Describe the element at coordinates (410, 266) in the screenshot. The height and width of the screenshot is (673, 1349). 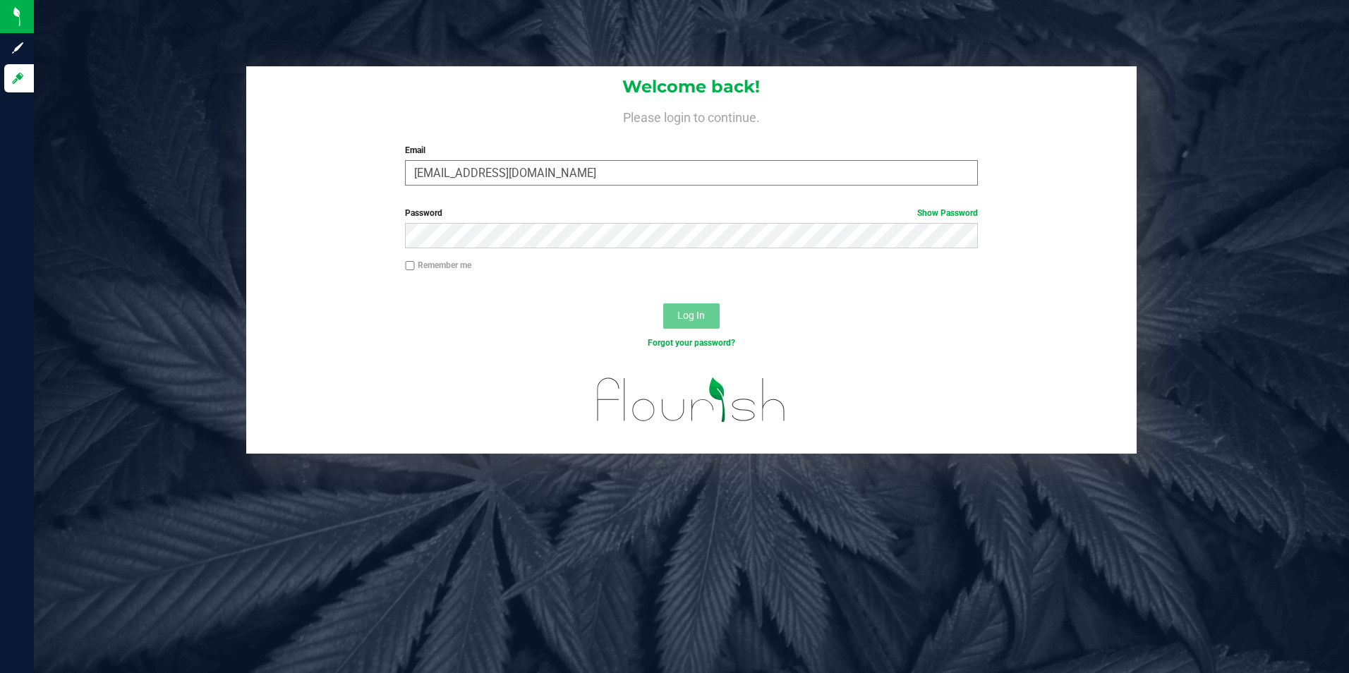
I see `input: Remember me` at that location.